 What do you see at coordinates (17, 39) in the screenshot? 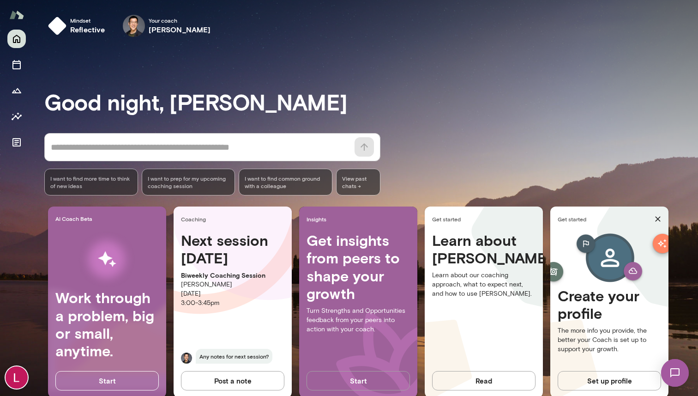
I see `button: Home` at bounding box center [17, 39].